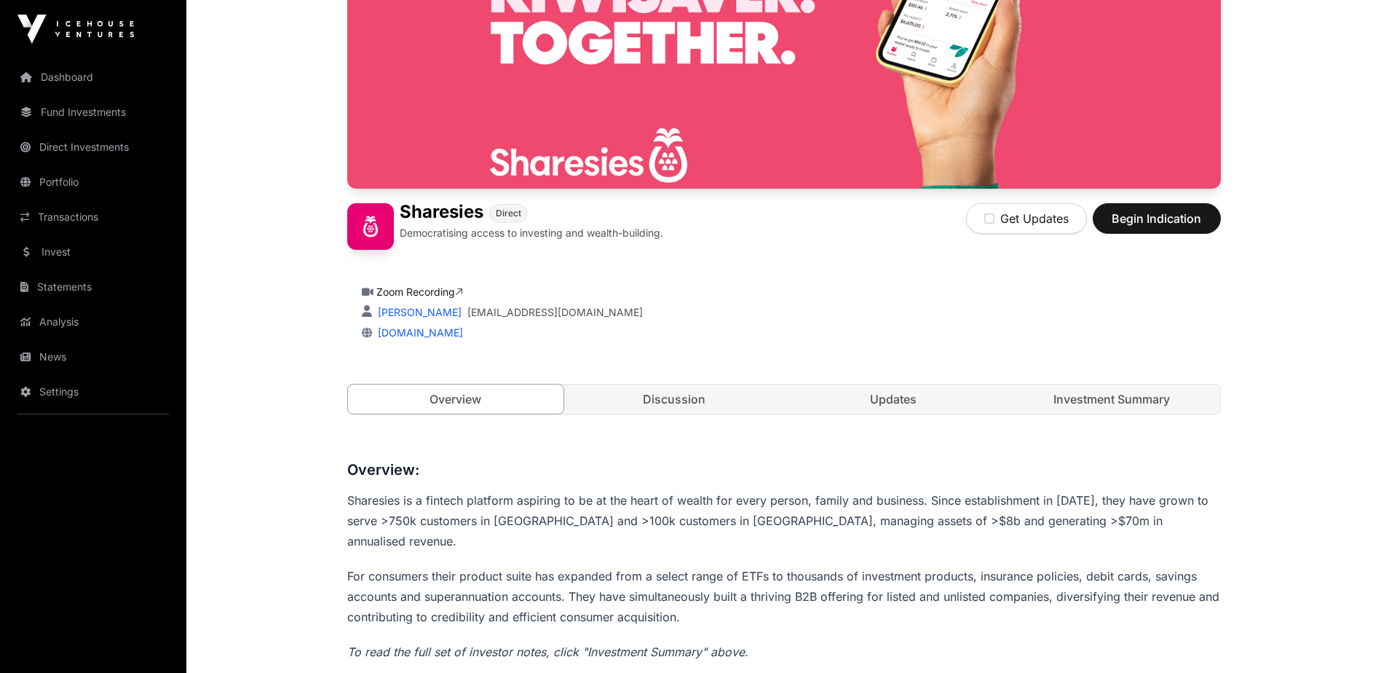 Image resolution: width=1381 pixels, height=673 pixels. What do you see at coordinates (93, 217) in the screenshot?
I see `a: Transactions` at bounding box center [93, 217].